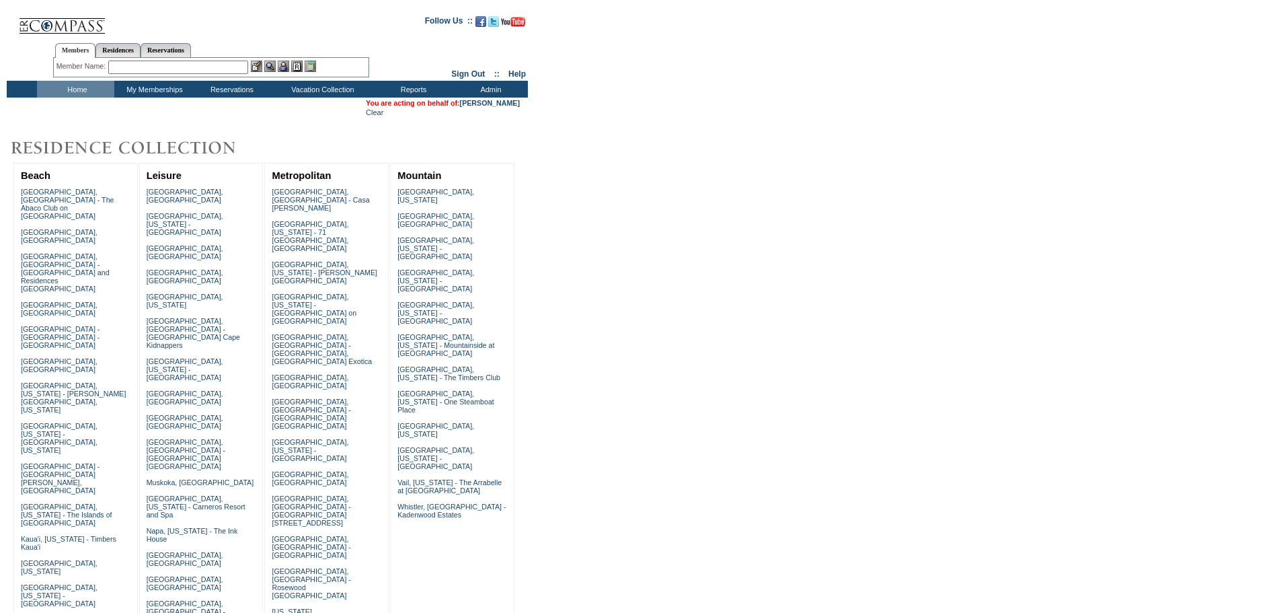  I want to click on a: Become our fan on Facebook, so click(481, 24).